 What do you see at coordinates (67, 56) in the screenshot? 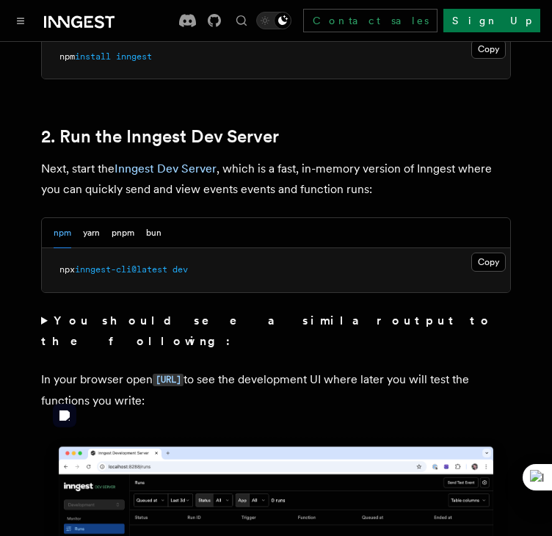
I see `span: npm` at bounding box center [67, 56].